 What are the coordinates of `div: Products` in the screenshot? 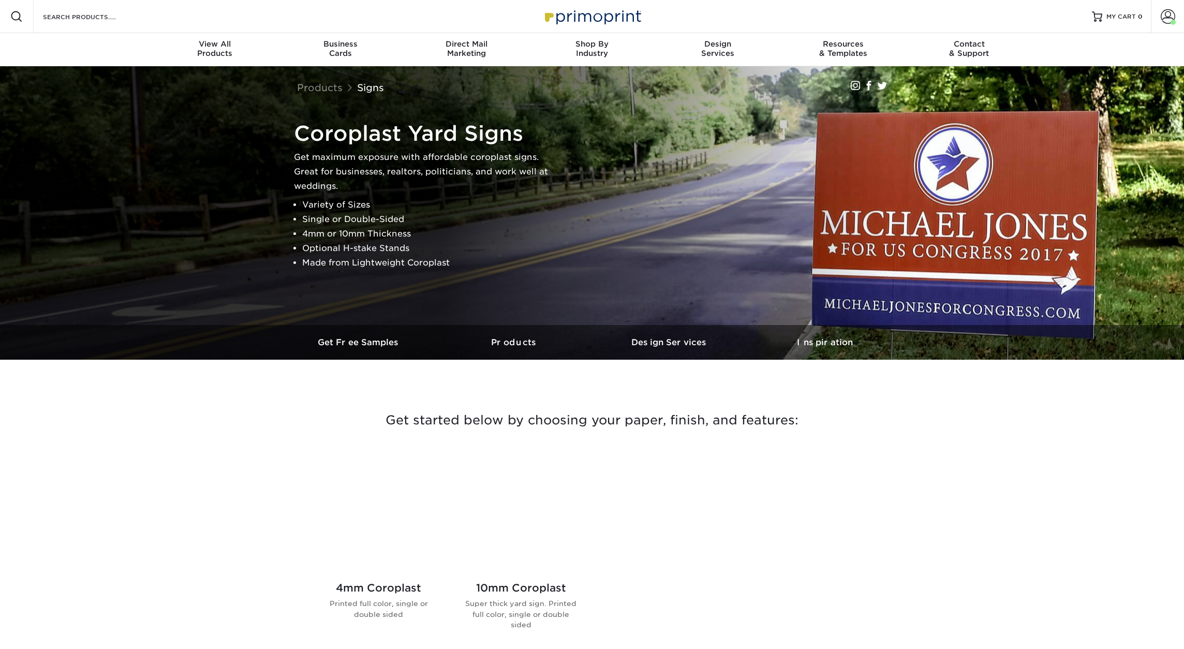 It's located at (215, 49).